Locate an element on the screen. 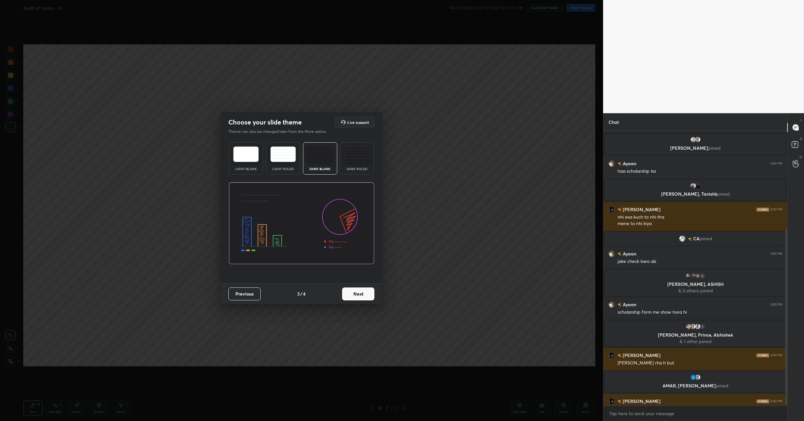 The image size is (804, 421). p: T is located at coordinates (801, 121).